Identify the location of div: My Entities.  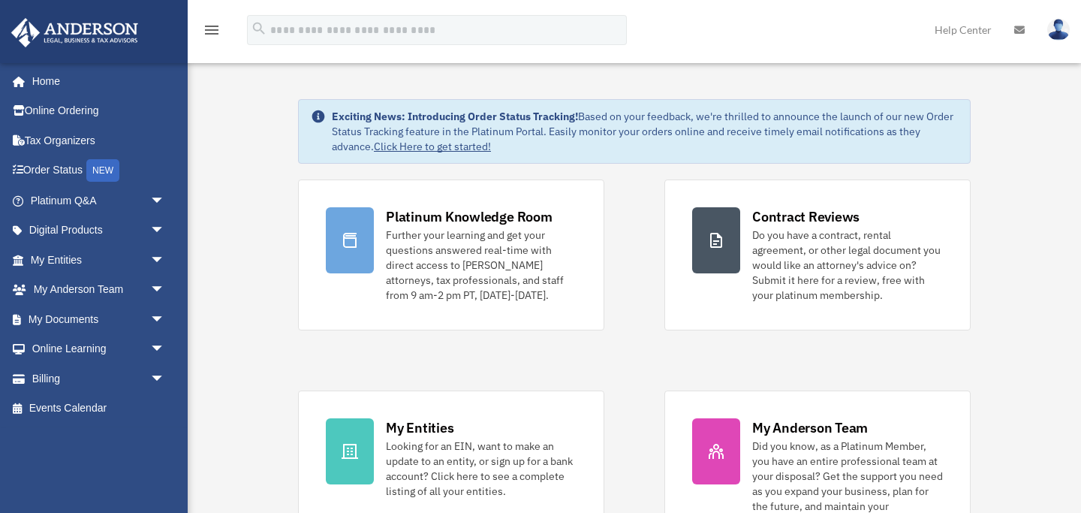
(420, 427).